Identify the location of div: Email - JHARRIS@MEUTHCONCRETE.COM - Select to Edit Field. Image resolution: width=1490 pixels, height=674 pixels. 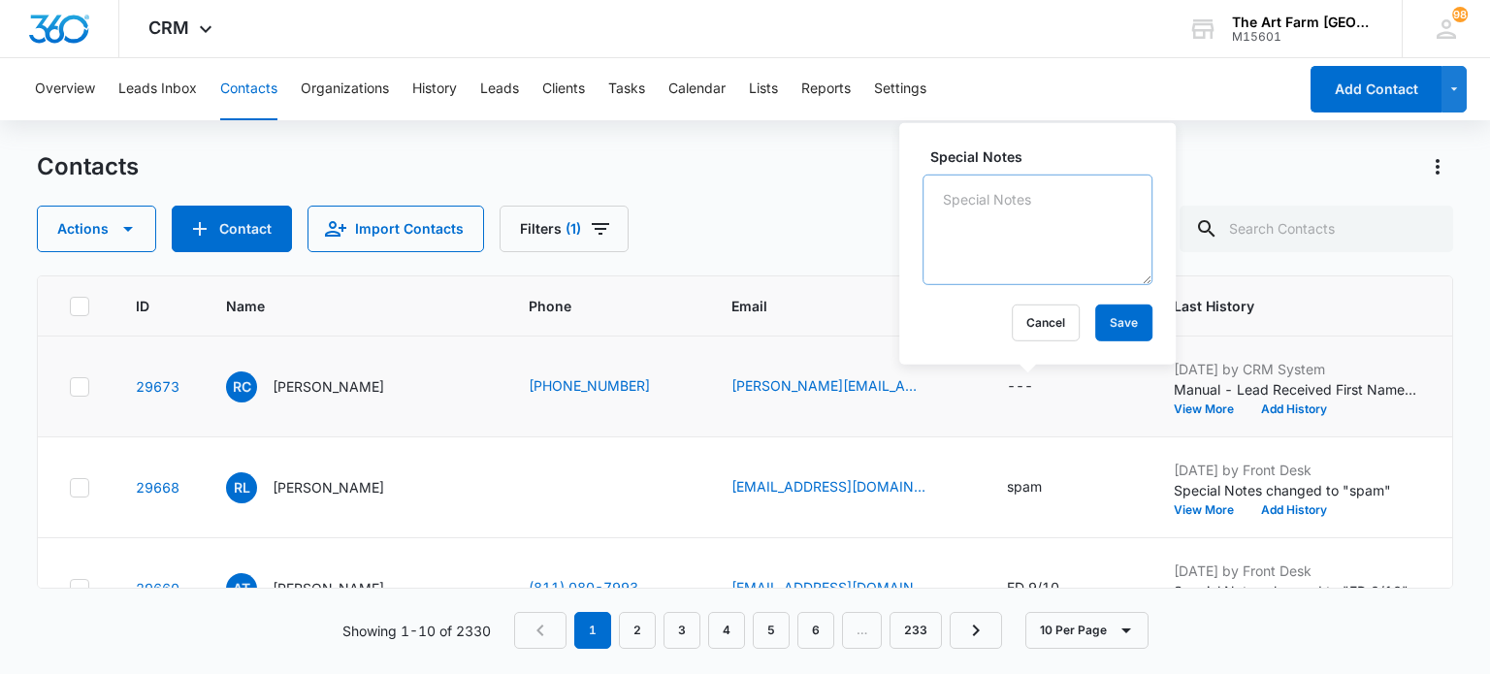
(846, 488).